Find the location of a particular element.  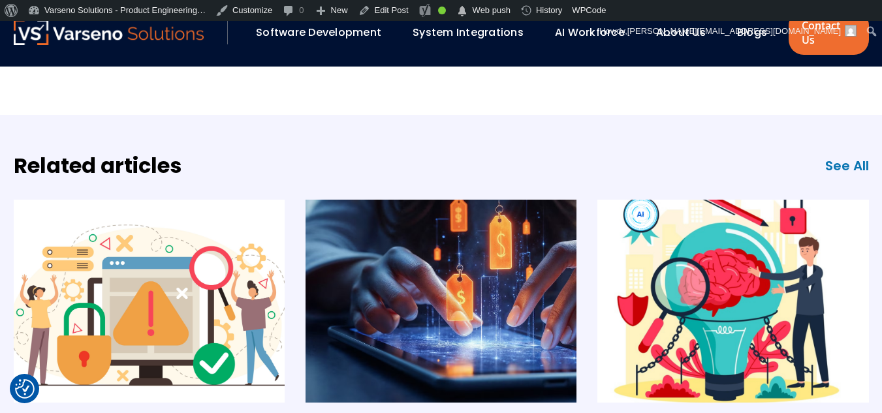

h2: Related articles is located at coordinates (97, 166).